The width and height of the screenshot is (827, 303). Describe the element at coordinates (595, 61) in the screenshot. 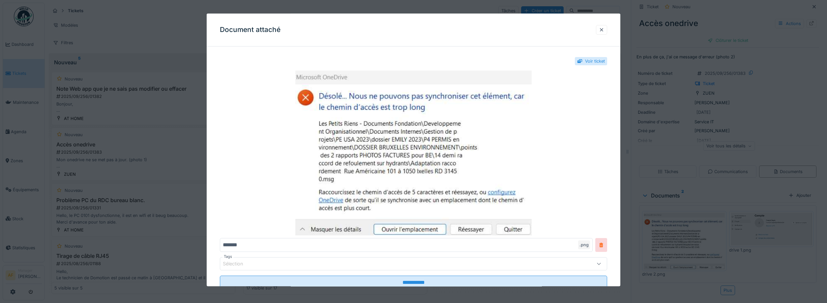

I see `div: Voir ticket` at that location.